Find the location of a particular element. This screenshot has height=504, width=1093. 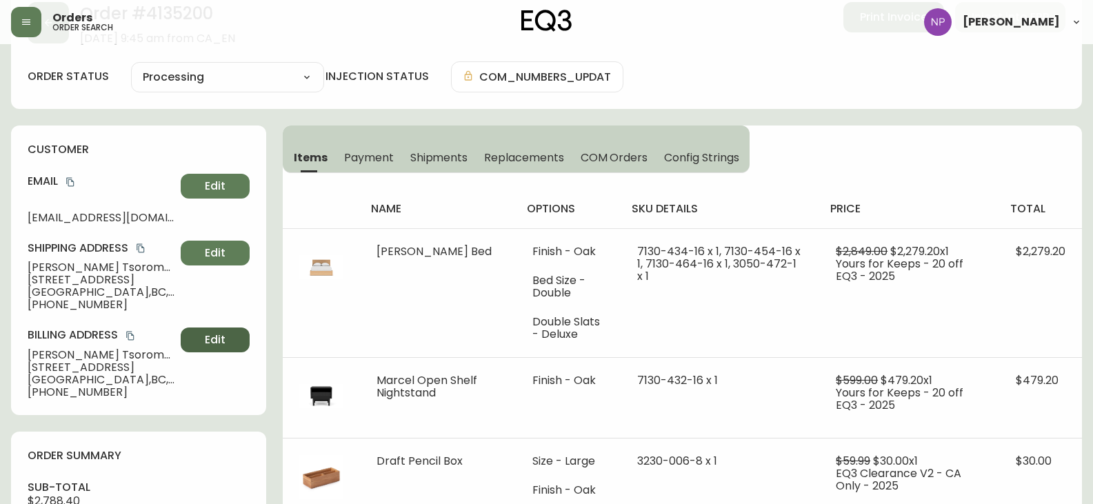

span: Marcel Open Shelf Nightstand is located at coordinates (427, 386).